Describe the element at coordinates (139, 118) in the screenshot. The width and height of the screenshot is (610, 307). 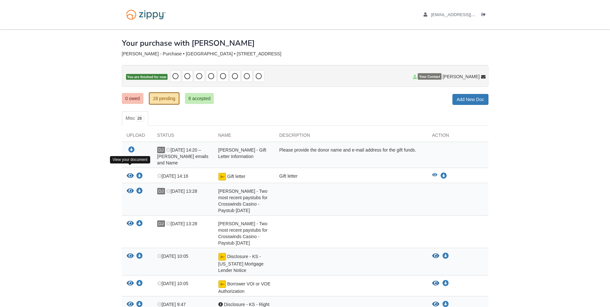
I see `span: 28` at that location.